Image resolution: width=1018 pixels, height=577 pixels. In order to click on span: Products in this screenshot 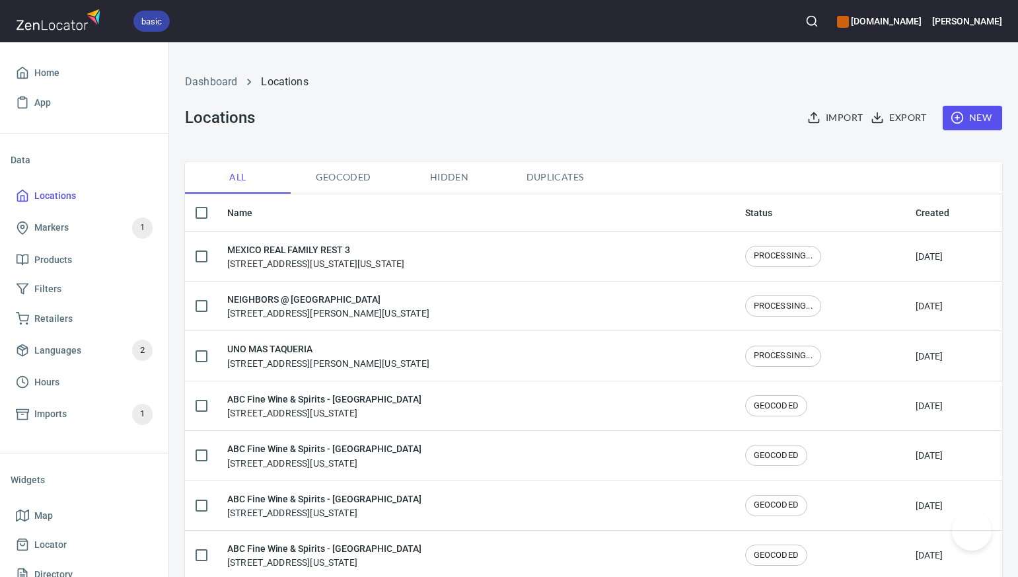, I will do `click(53, 260)`.